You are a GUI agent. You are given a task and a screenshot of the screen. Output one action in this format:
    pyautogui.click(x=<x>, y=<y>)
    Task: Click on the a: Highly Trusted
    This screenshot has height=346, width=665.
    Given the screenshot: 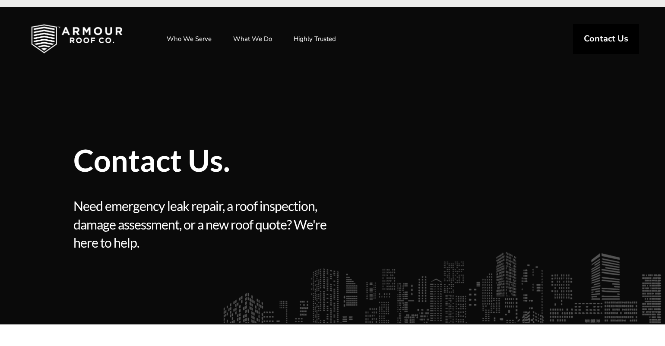 What is the action you would take?
    pyautogui.click(x=315, y=39)
    